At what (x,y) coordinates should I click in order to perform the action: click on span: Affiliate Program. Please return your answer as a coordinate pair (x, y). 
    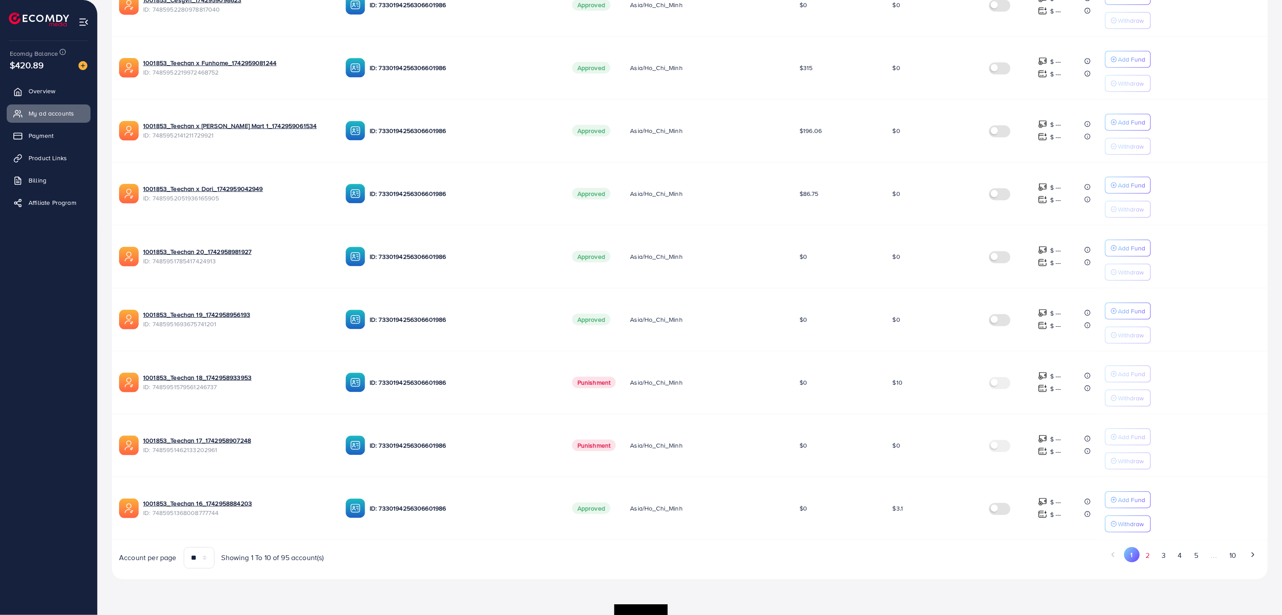
    Looking at the image, I should click on (52, 202).